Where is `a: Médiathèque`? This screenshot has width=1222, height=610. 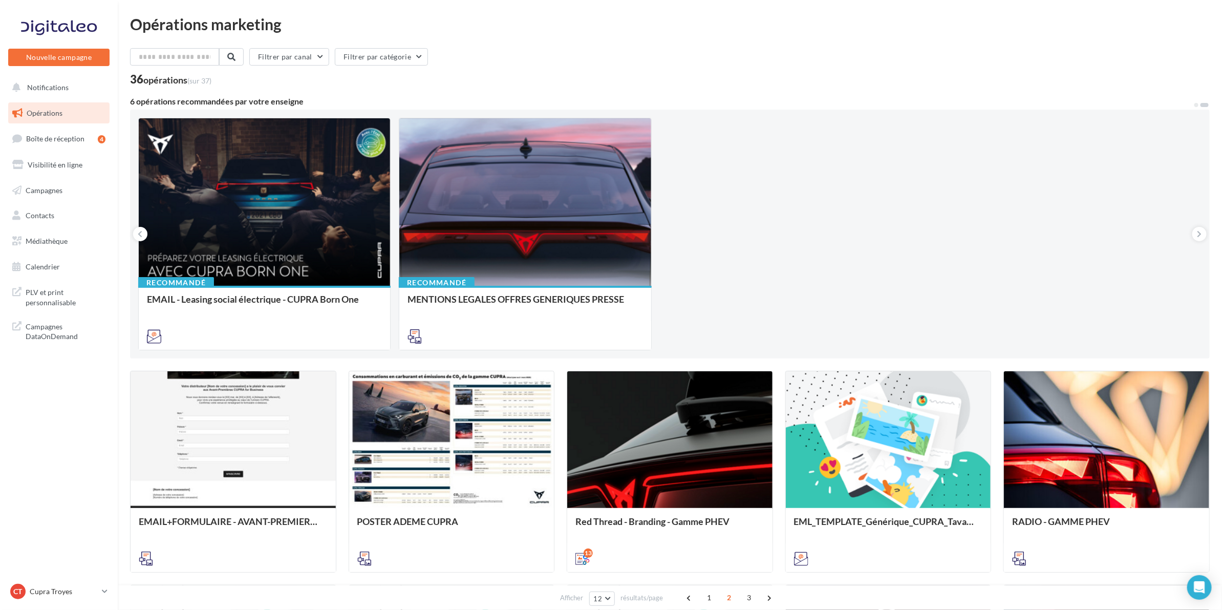
a: Médiathèque is located at coordinates (59, 241).